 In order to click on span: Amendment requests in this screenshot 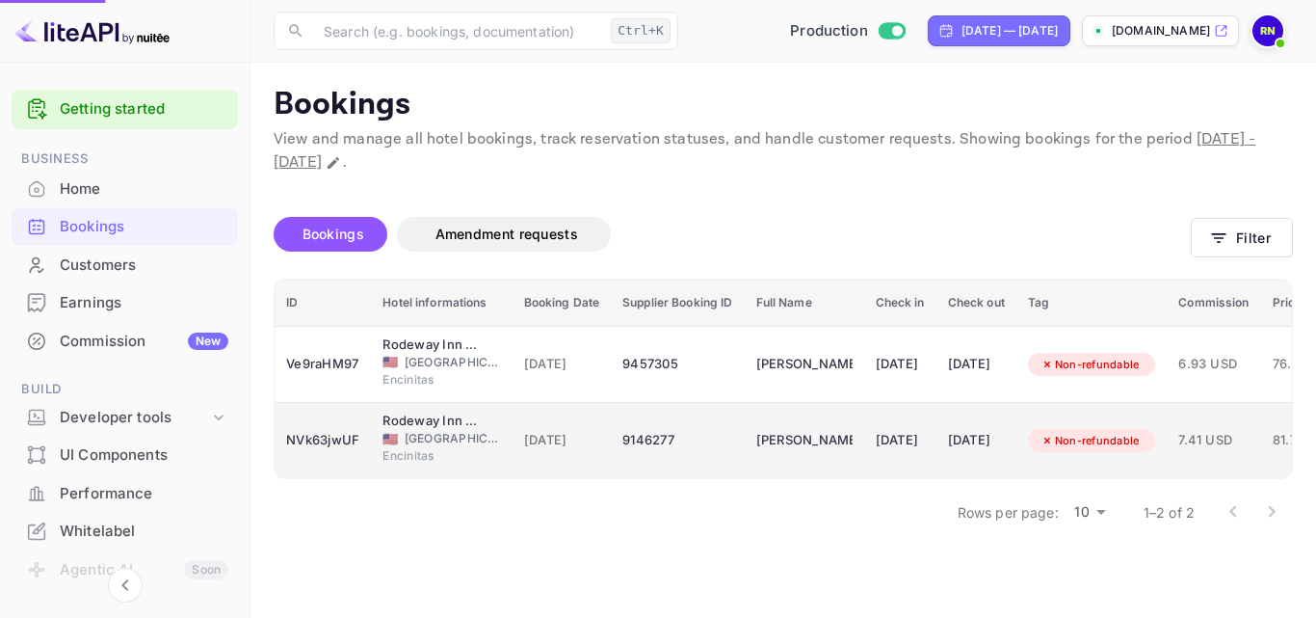, I will do `click(507, 233)`.